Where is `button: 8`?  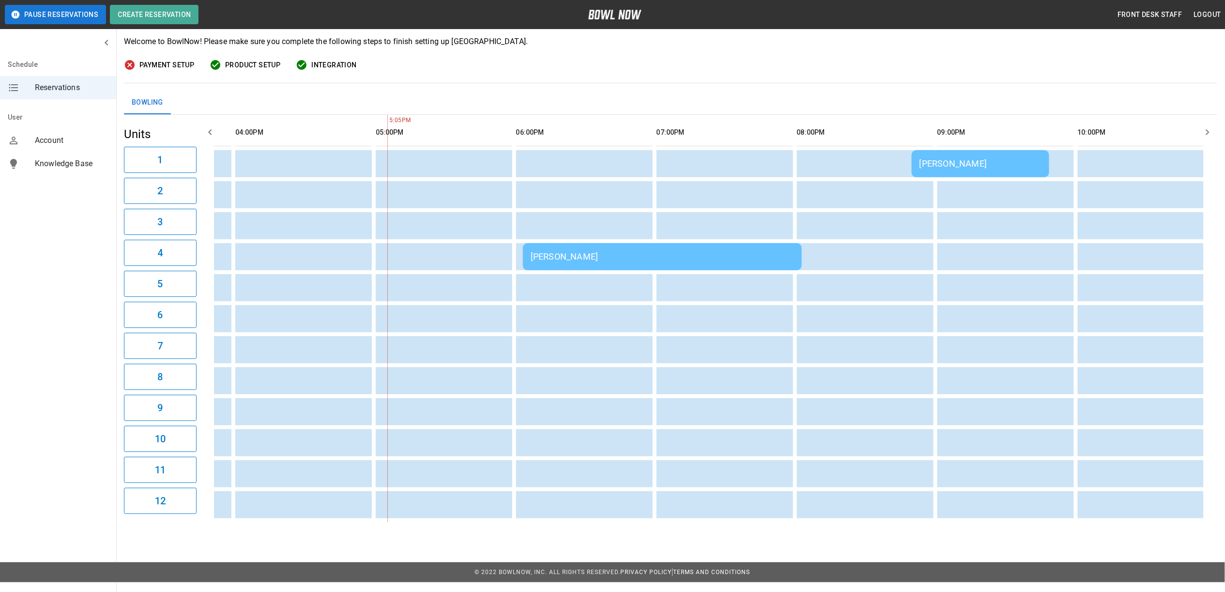
button: 8 is located at coordinates (160, 377).